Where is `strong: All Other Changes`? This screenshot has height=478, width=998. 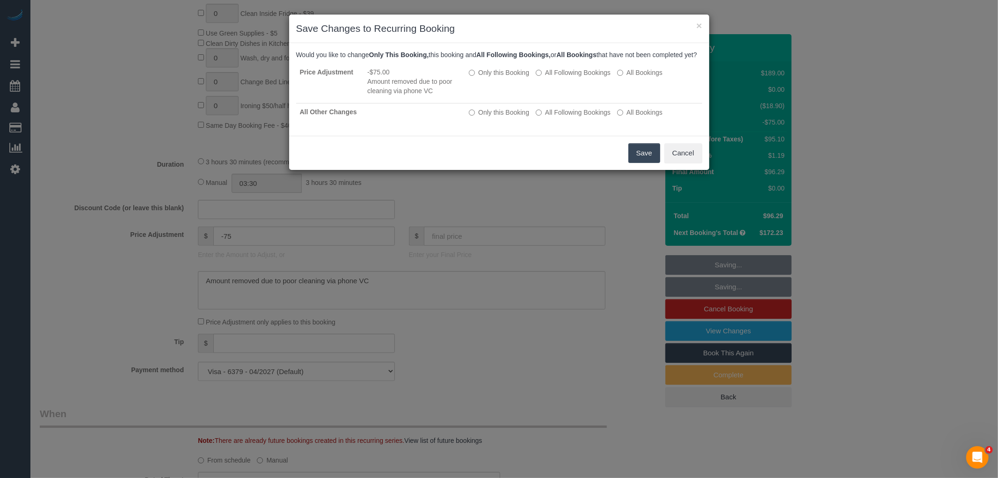
strong: All Other Changes is located at coordinates (329, 112).